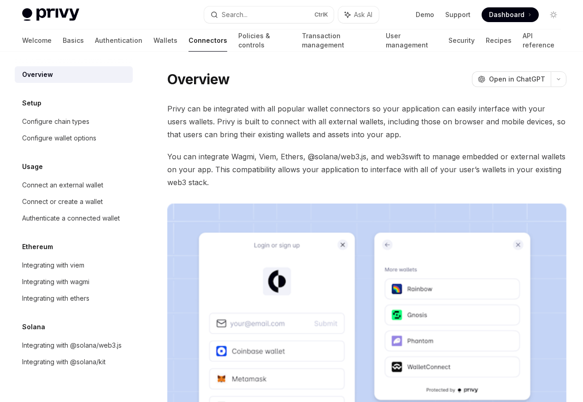  What do you see at coordinates (59, 138) in the screenshot?
I see `div: Configure wallet options` at bounding box center [59, 138].